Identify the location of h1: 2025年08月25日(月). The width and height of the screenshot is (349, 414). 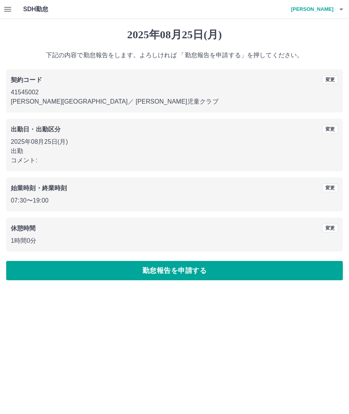
(175, 35).